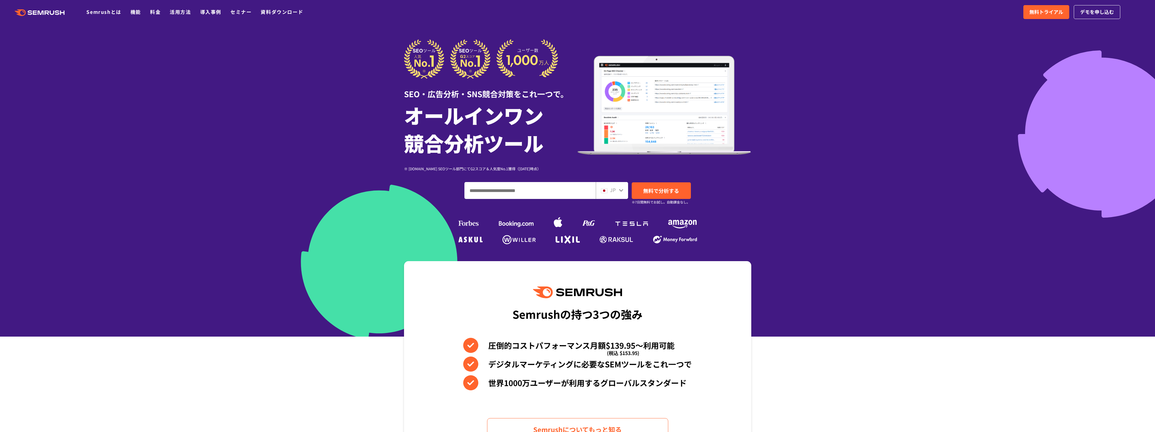 The height and width of the screenshot is (432, 1155). What do you see at coordinates (577, 364) in the screenshot?
I see `li: デジタルマーケティングに必要なSEMツールをこれ一つで` at bounding box center [577, 364].